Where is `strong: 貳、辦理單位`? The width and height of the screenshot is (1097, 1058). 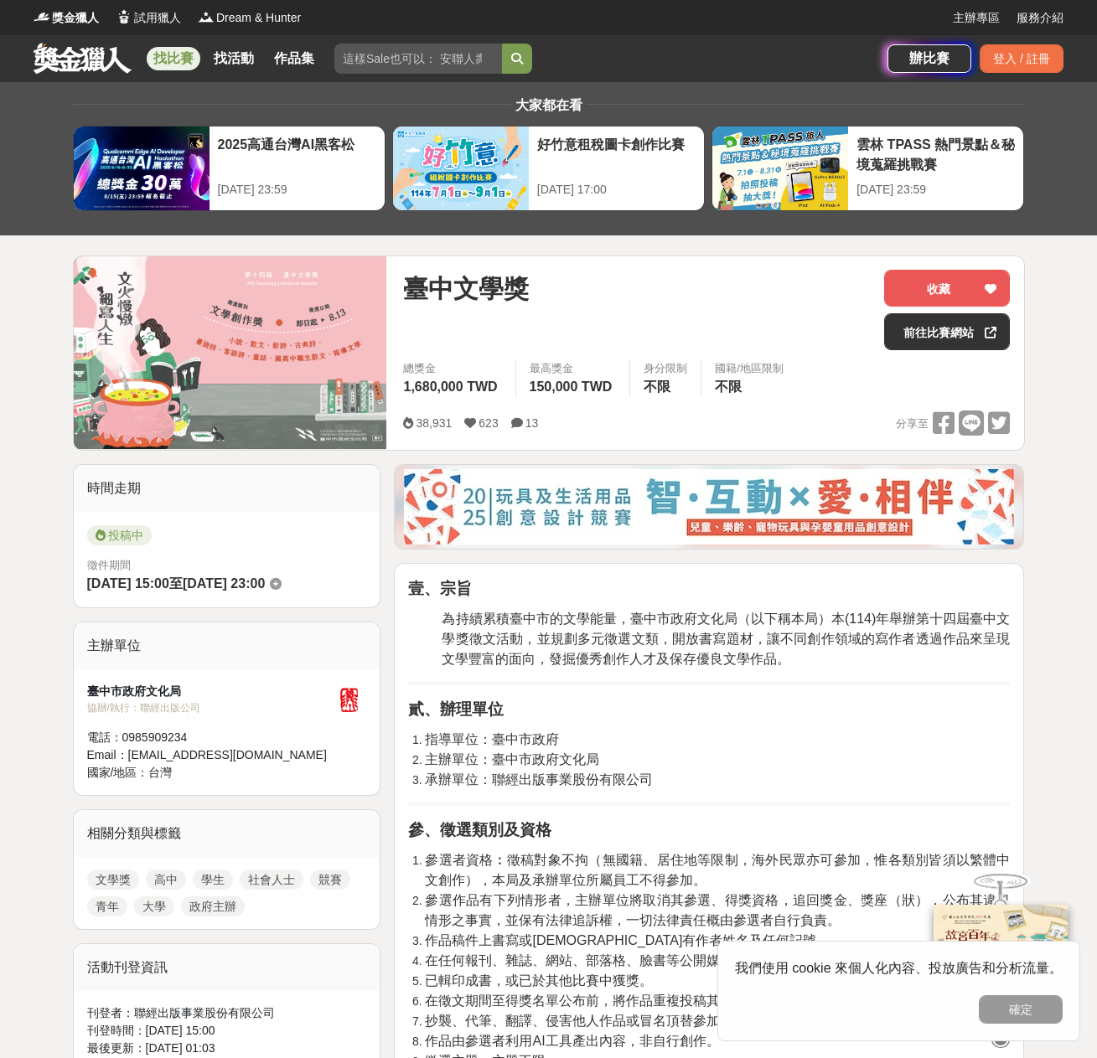 strong: 貳、辦理單位 is located at coordinates (456, 709).